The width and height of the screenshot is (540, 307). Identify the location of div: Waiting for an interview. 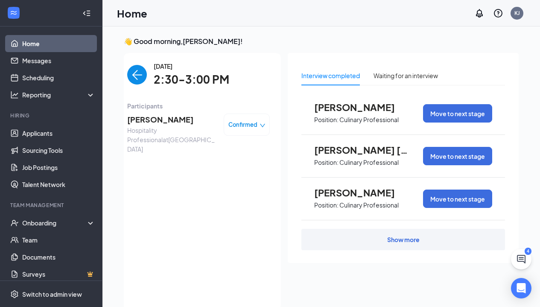
(405, 76).